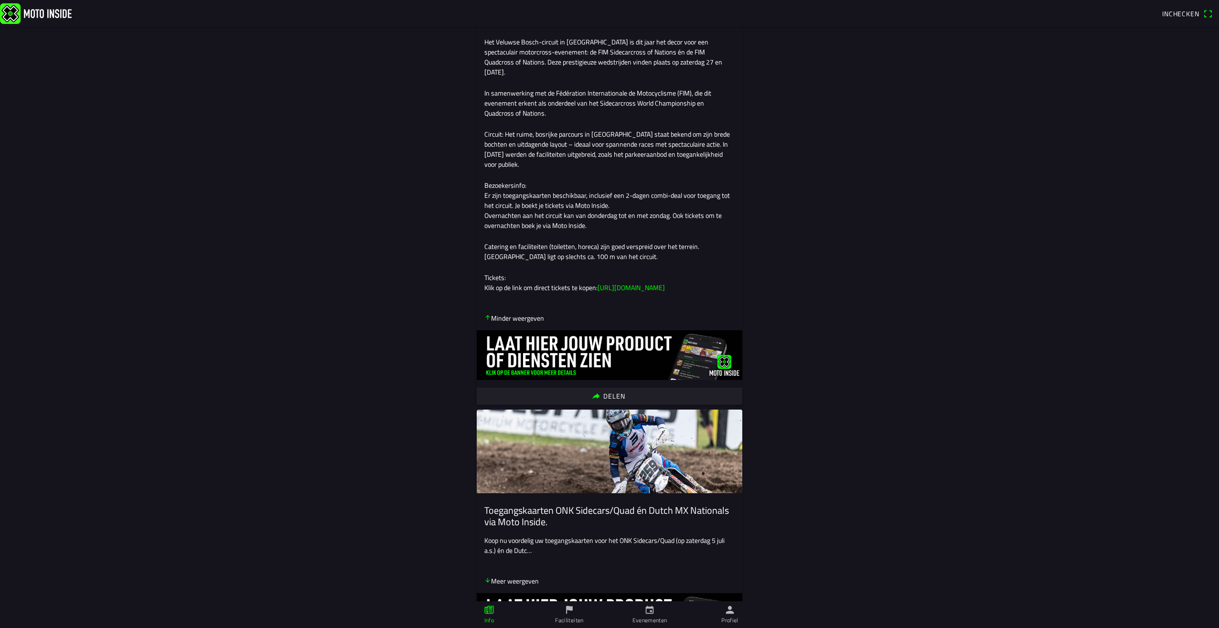 The image size is (1219, 628). Describe the element at coordinates (610, 516) in the screenshot. I see `ion-card-title: Toegangskaarten ONK Sidecars/Quad én Dutch MX Nationals via Moto Inside.` at that location.